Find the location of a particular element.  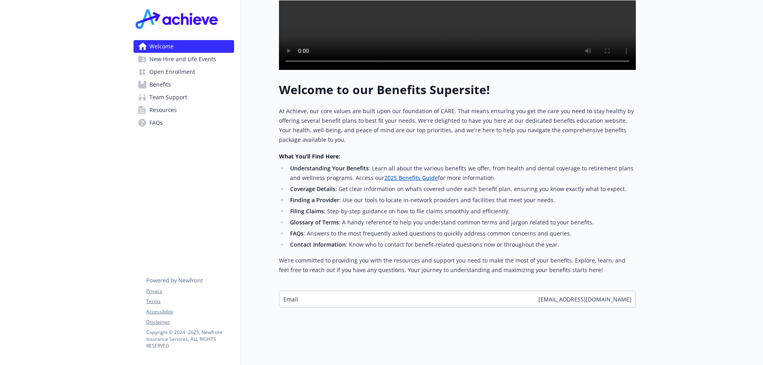

a: New Hire and Life Events is located at coordinates (183, 59).